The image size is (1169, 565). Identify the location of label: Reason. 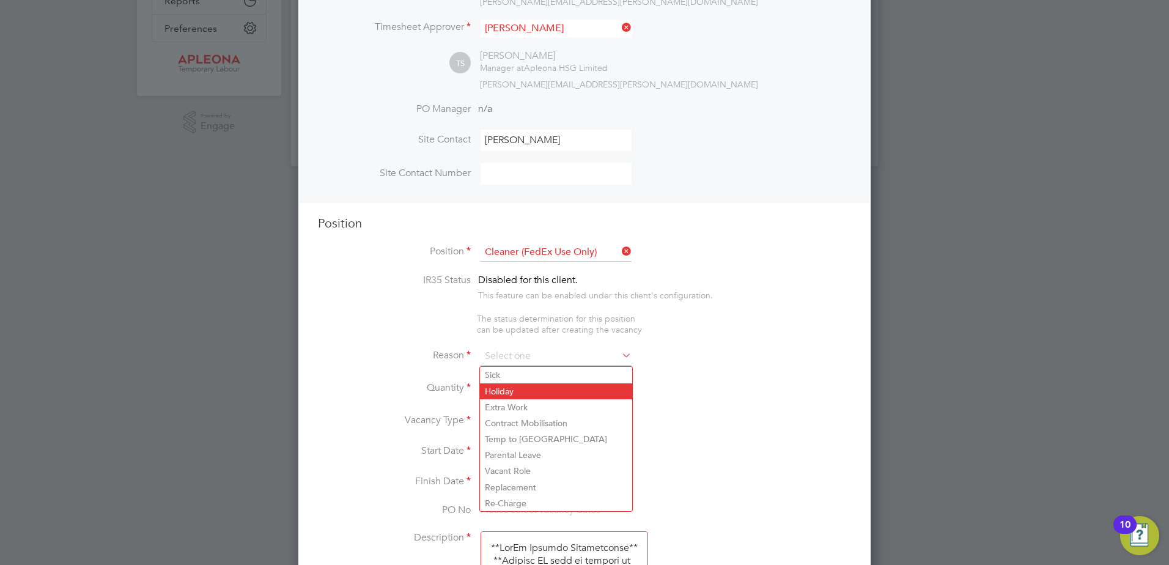
(394, 355).